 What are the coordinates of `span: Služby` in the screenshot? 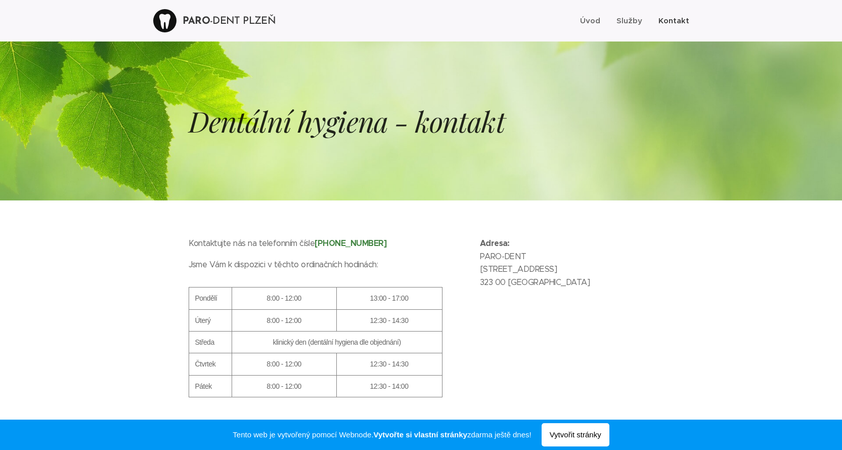 It's located at (629, 20).